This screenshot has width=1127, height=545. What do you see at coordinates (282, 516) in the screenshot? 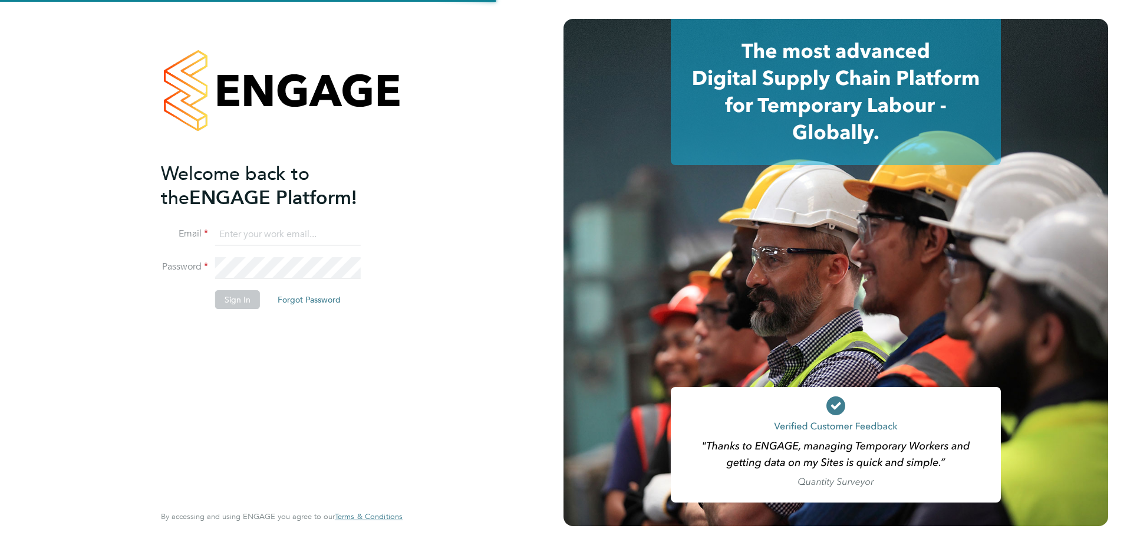
I see `span: By accessing and using ENGAGE you agree to our` at bounding box center [282, 516].